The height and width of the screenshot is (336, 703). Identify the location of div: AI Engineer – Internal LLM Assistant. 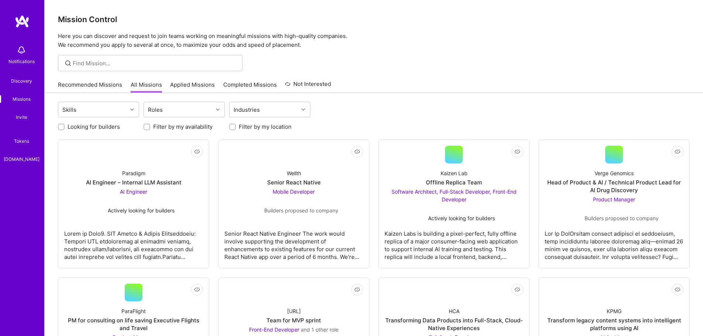
(134, 182).